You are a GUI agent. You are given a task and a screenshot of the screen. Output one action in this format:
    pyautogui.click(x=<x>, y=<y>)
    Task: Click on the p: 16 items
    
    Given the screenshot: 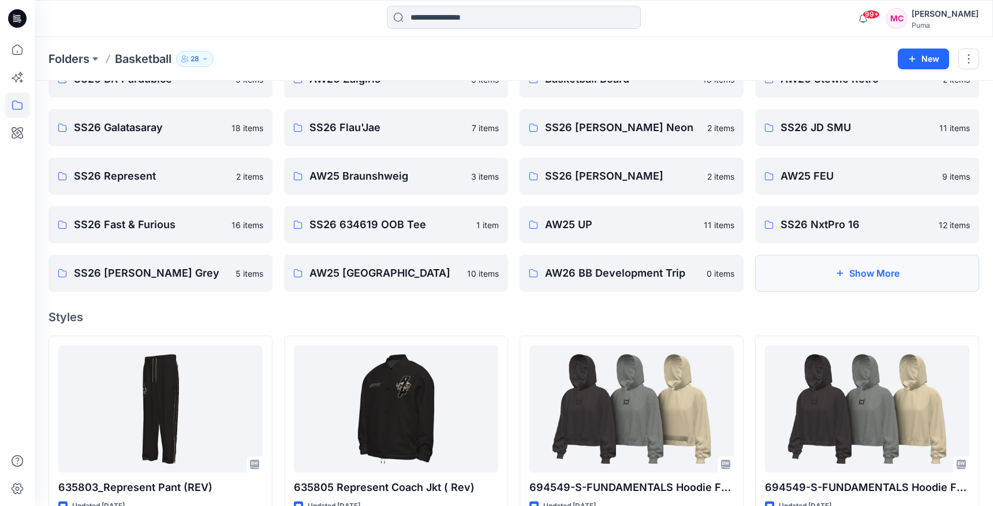 What is the action you would take?
    pyautogui.click(x=247, y=225)
    